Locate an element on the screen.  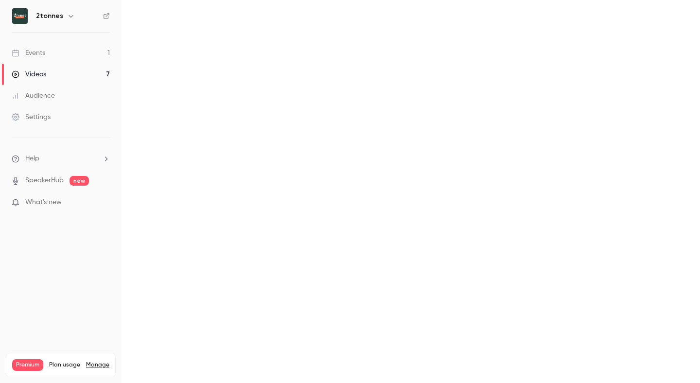
span: What's new is located at coordinates (43, 202).